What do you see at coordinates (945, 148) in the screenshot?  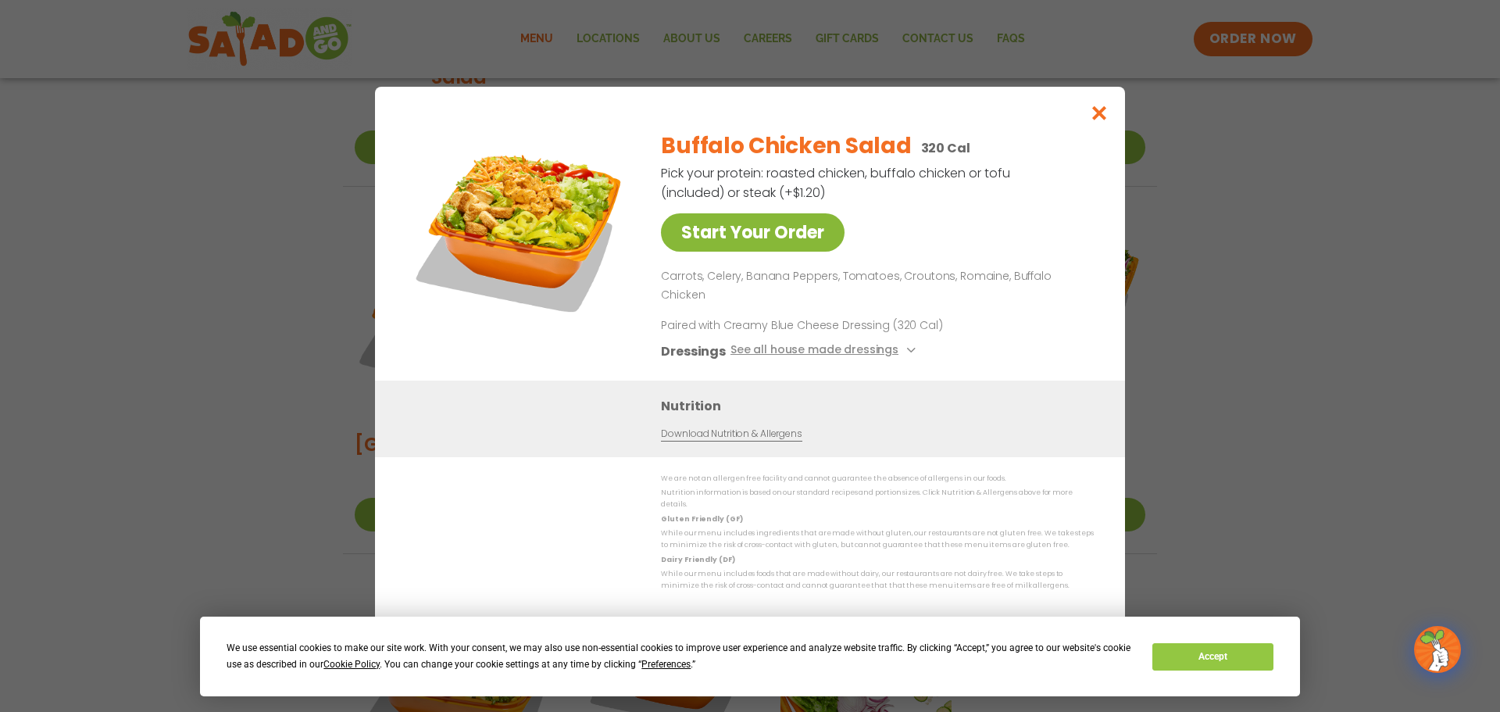 I see `p: 320 Cal` at bounding box center [945, 148].